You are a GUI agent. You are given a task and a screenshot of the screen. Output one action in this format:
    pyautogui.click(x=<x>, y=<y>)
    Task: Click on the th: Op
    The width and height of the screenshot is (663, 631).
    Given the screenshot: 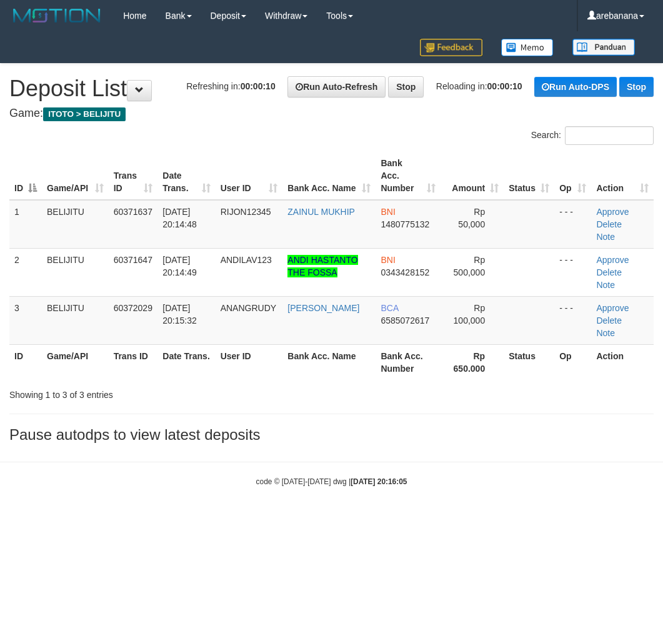 What is the action you would take?
    pyautogui.click(x=572, y=362)
    